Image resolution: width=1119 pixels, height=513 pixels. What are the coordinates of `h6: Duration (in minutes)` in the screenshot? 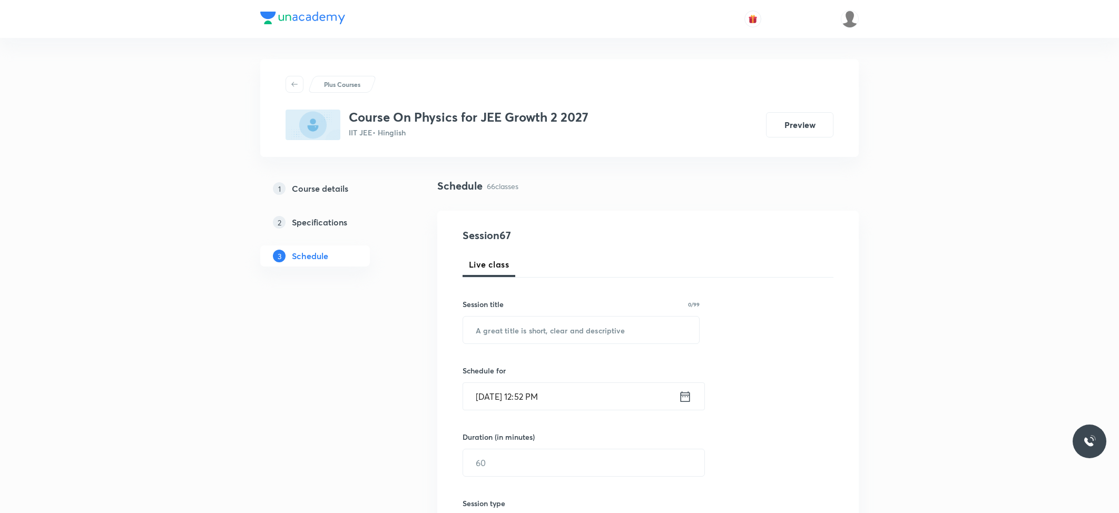 It's located at (498, 437).